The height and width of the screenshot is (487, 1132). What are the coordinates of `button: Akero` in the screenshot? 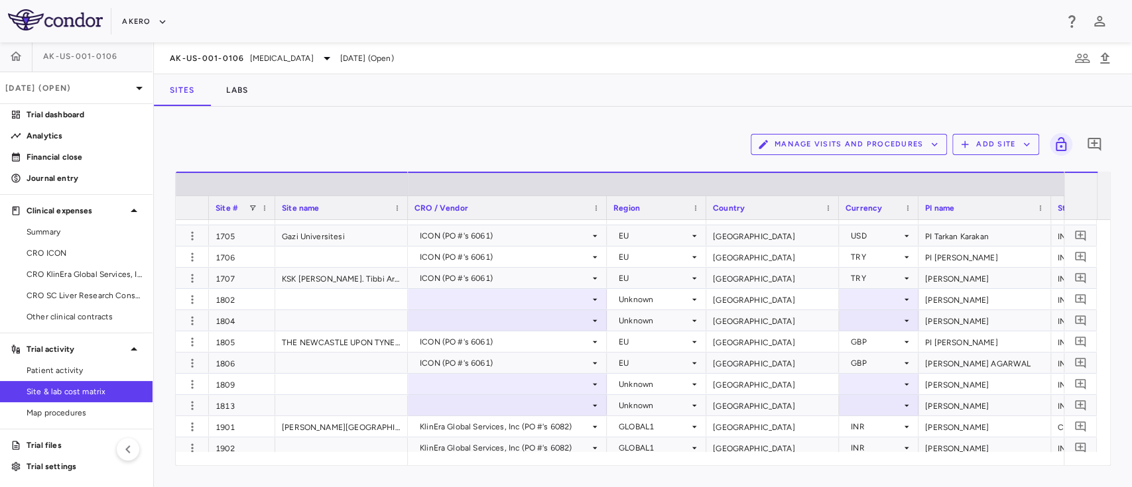 It's located at (144, 22).